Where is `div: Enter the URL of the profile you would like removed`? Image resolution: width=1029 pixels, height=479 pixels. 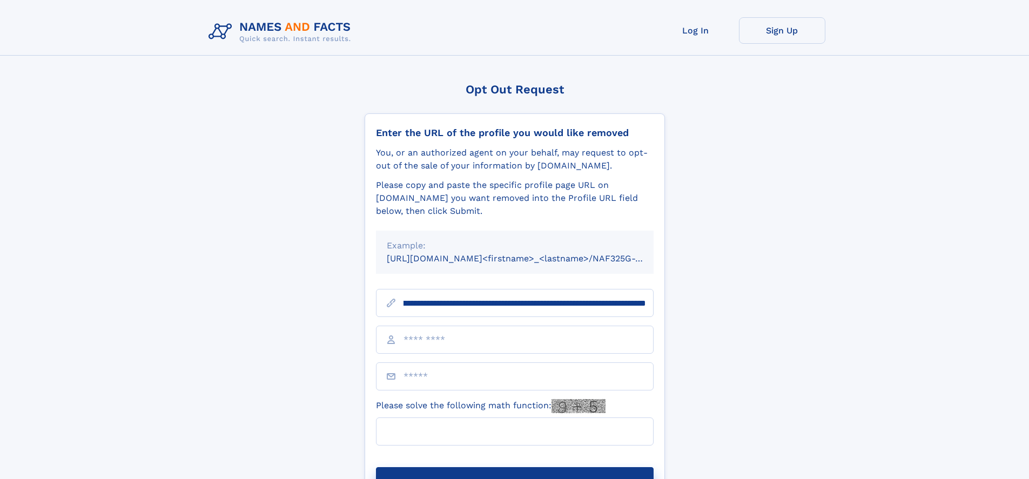 div: Enter the URL of the profile you would like removed is located at coordinates (515, 133).